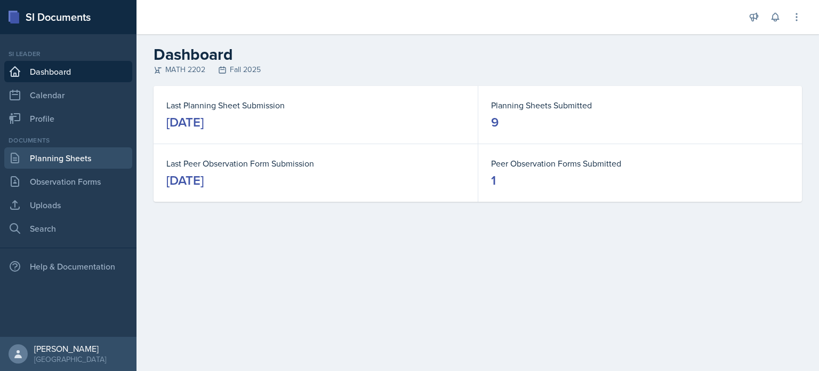 Image resolution: width=819 pixels, height=371 pixels. Describe the element at coordinates (478, 54) in the screenshot. I see `h2: Dashboard` at that location.